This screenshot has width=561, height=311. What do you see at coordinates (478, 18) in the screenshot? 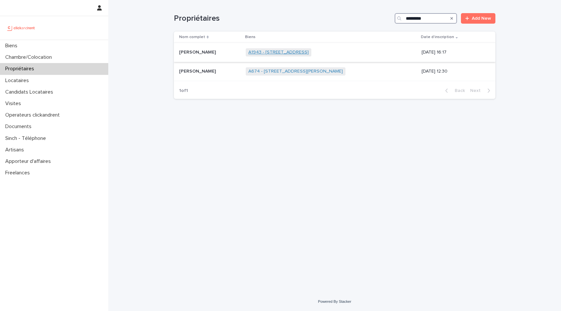
I see `a: Add New` at bounding box center [478, 18].